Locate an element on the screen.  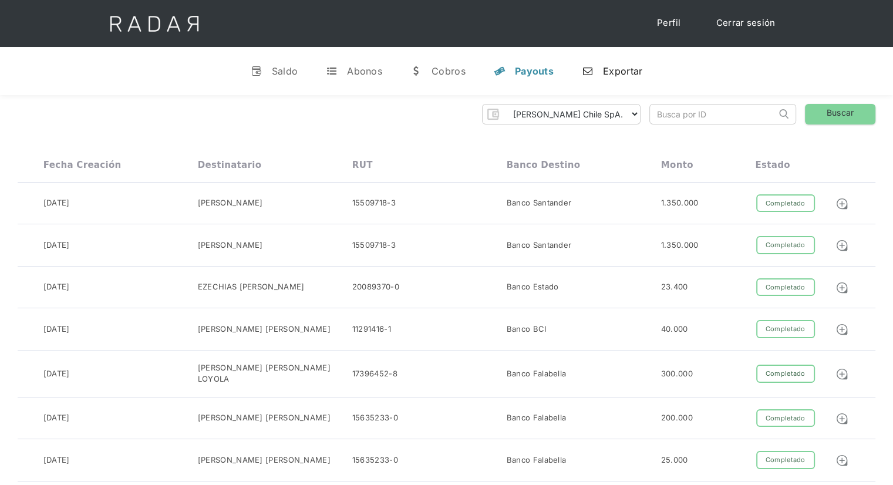
a: Perfil is located at coordinates (668, 23).